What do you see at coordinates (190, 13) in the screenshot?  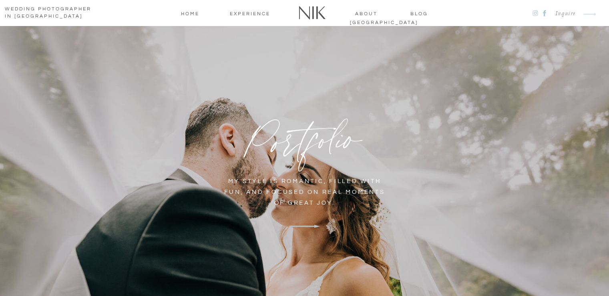 I see `nav: home` at bounding box center [190, 13].